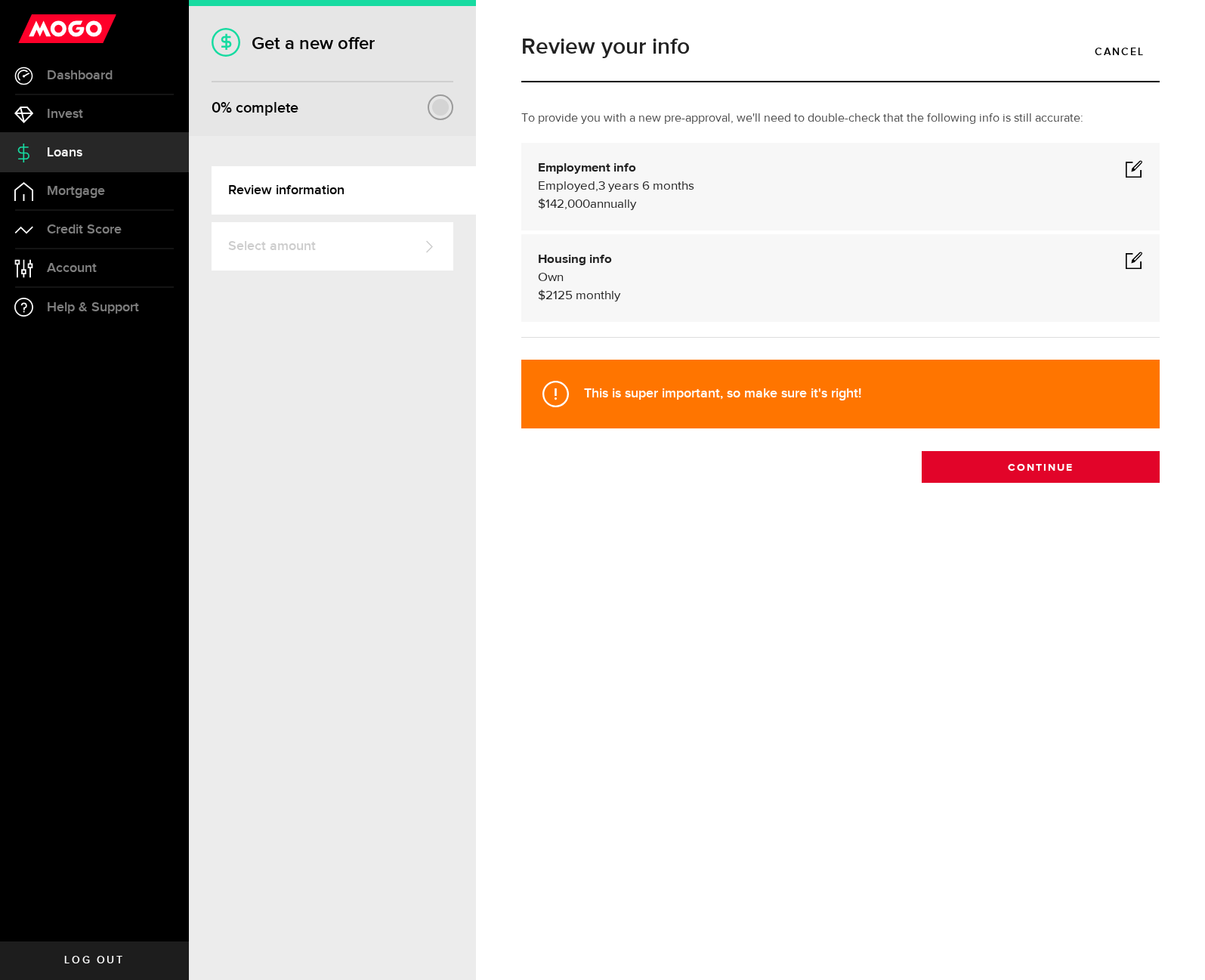 The height and width of the screenshot is (980, 1205). What do you see at coordinates (71, 268) in the screenshot?
I see `span: Account` at bounding box center [71, 268].